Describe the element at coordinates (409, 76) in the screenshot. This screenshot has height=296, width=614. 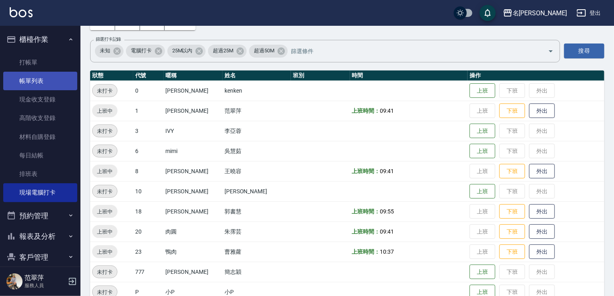
I see `th: 時間` at that location.